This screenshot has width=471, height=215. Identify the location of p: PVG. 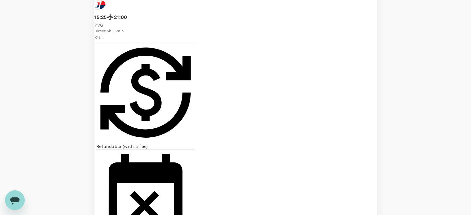
(223, 25).